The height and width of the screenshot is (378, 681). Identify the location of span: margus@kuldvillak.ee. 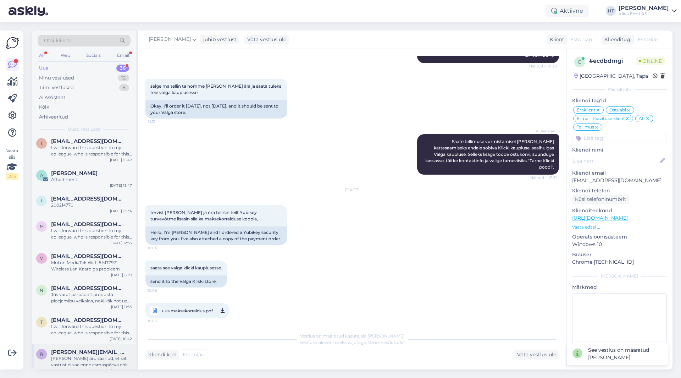
(88, 224).